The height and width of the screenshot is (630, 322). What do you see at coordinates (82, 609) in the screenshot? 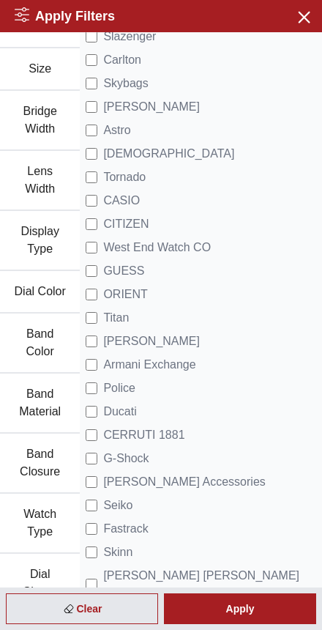
I see `div: Clear` at bounding box center [82, 609].